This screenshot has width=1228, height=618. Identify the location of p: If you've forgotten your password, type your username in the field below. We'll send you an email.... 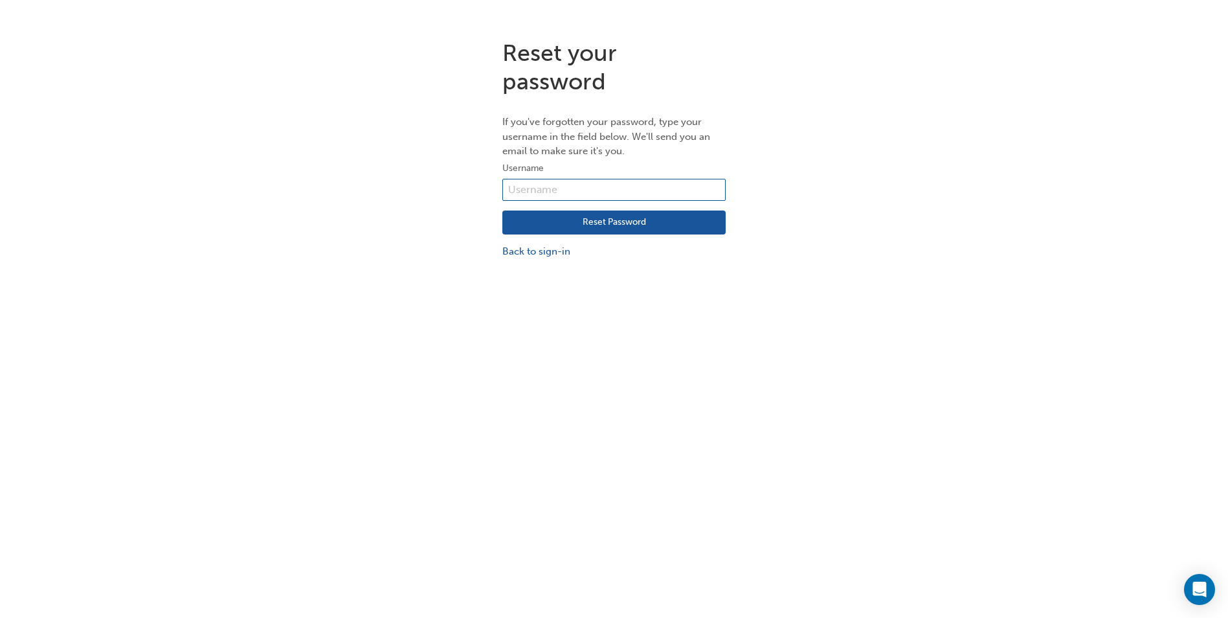
(614, 137).